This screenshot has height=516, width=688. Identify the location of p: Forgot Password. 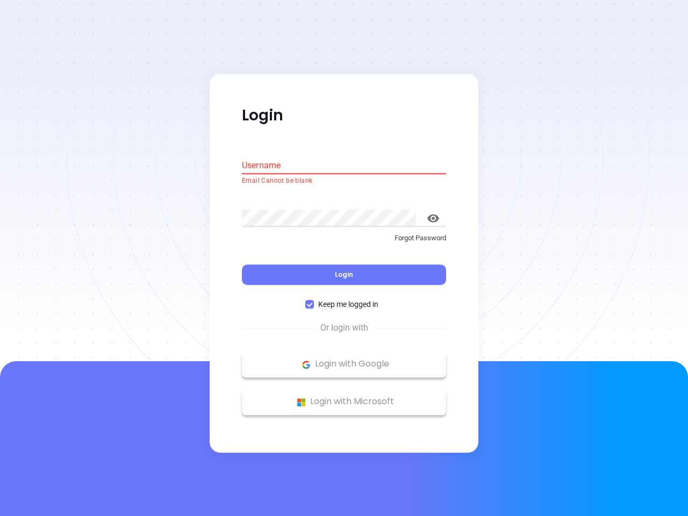
(344, 238).